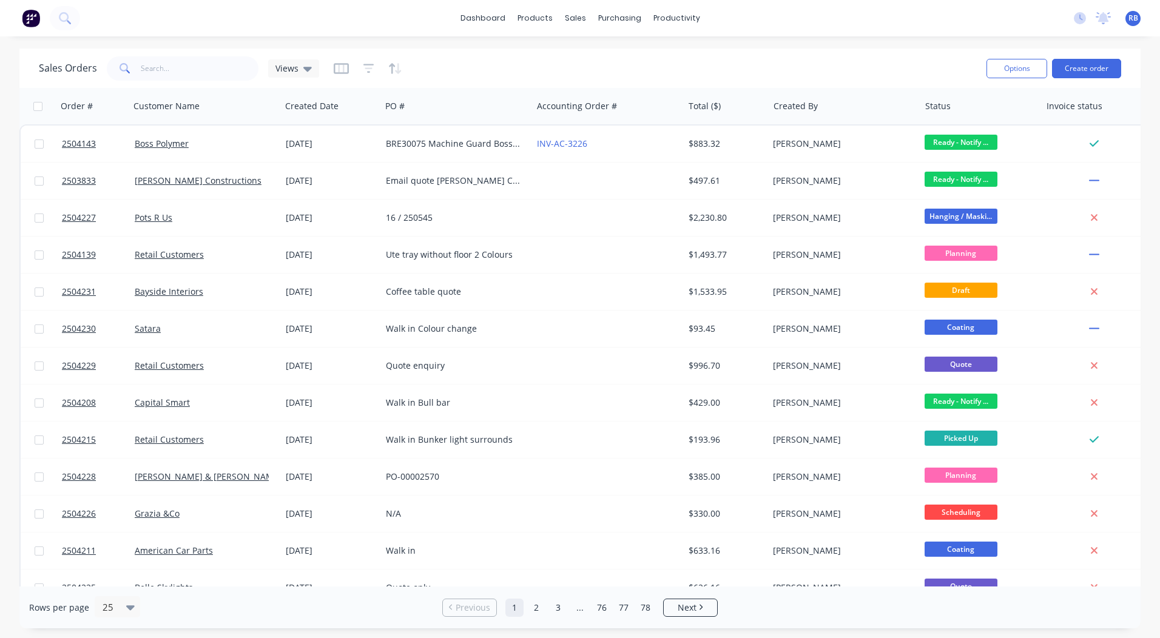  I want to click on span: 2504229, so click(79, 366).